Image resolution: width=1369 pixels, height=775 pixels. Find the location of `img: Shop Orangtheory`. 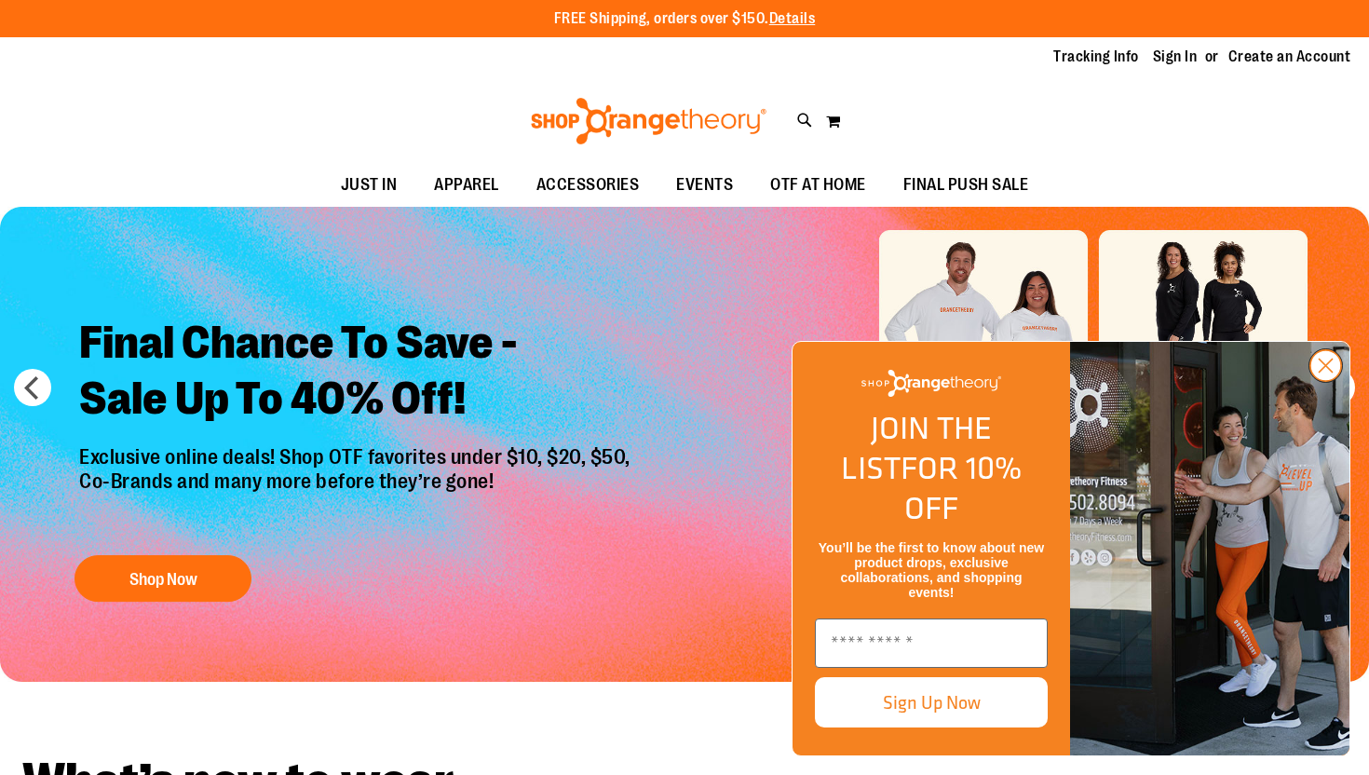

img: Shop Orangtheory is located at coordinates (1210, 549).